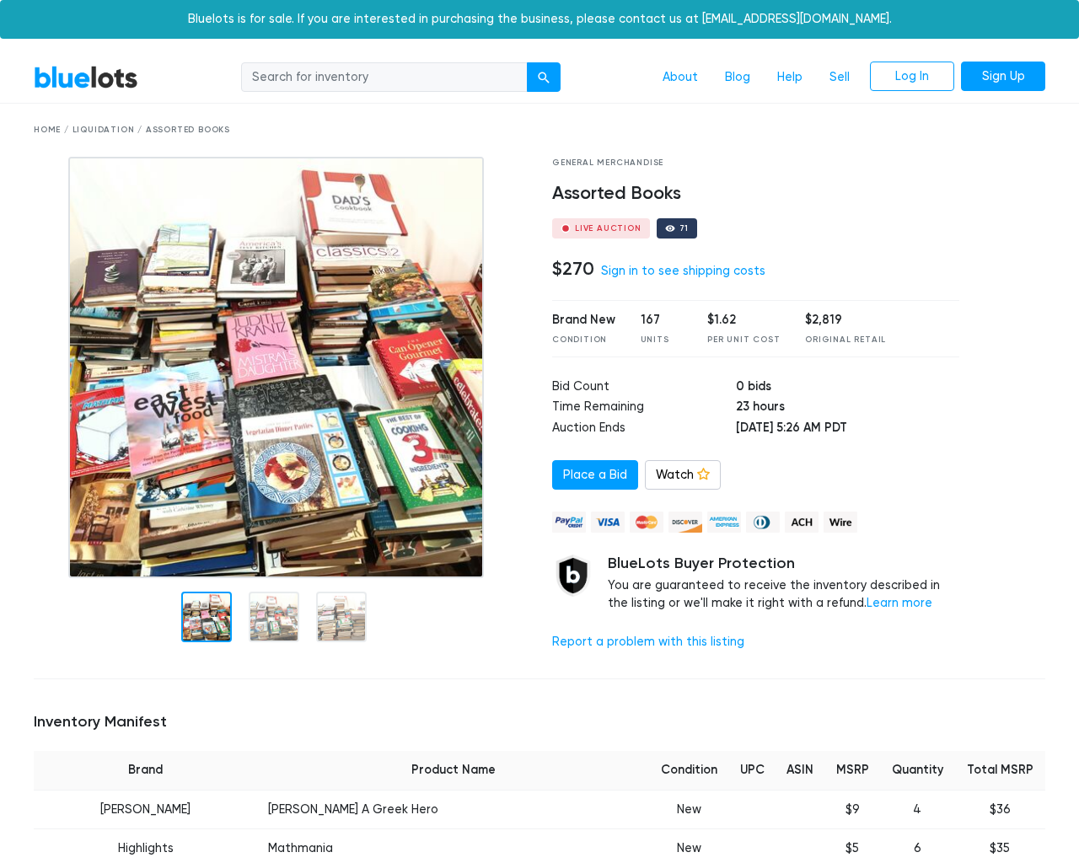  What do you see at coordinates (917, 809) in the screenshot?
I see `td: 4` at bounding box center [917, 809].